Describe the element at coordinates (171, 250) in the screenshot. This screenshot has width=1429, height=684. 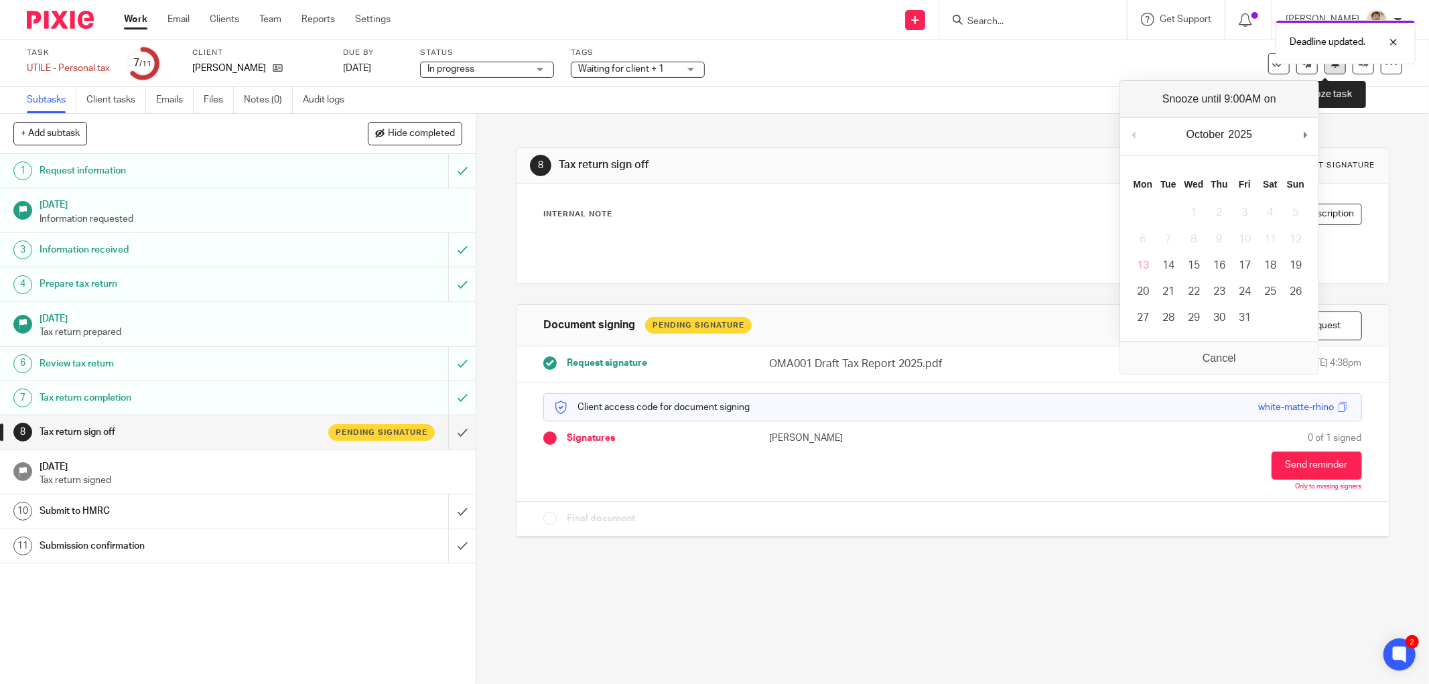
I see `h1: Information received` at that location.